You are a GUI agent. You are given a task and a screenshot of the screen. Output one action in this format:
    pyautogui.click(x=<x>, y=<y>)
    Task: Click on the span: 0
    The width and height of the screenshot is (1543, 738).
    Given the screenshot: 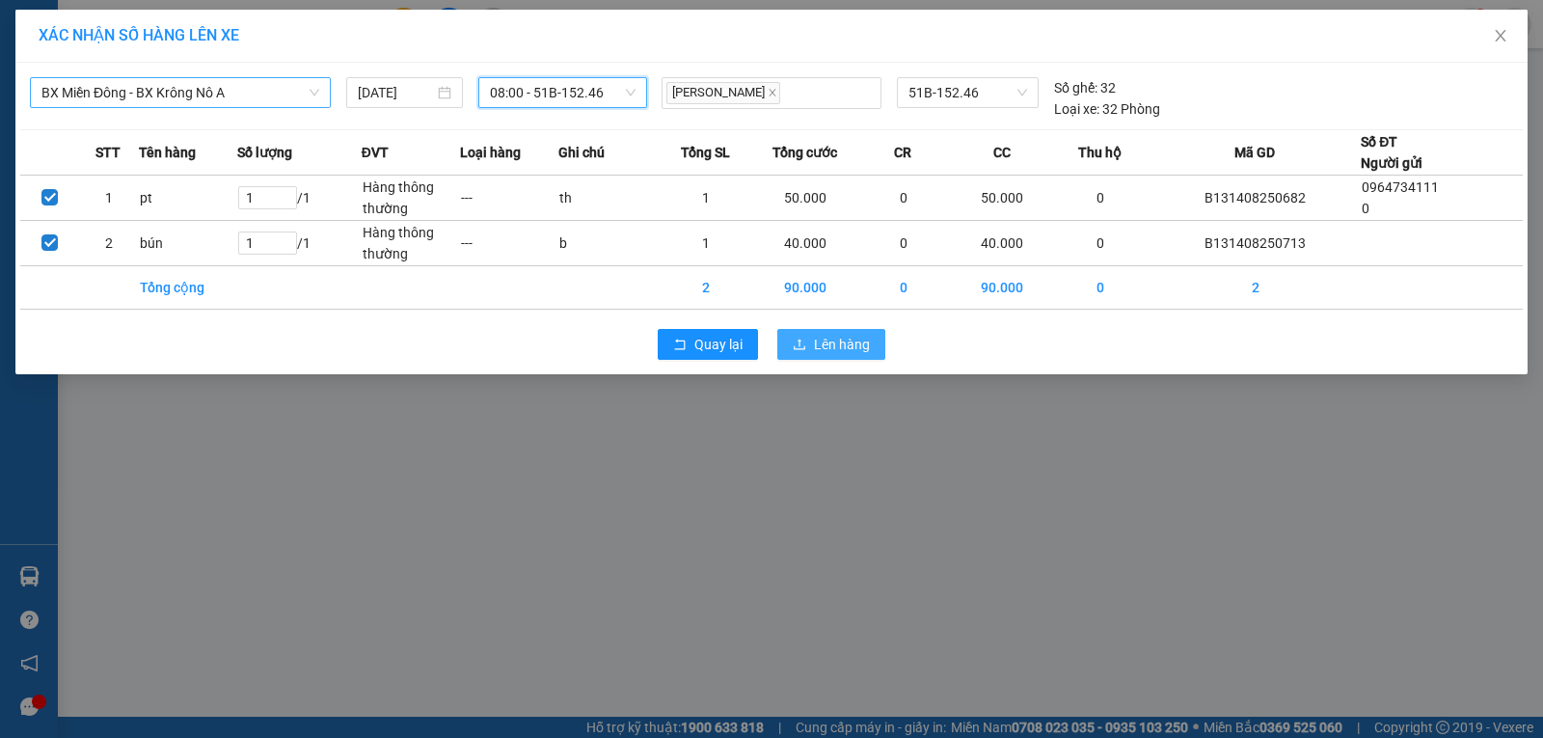 What is the action you would take?
    pyautogui.click(x=1366, y=208)
    